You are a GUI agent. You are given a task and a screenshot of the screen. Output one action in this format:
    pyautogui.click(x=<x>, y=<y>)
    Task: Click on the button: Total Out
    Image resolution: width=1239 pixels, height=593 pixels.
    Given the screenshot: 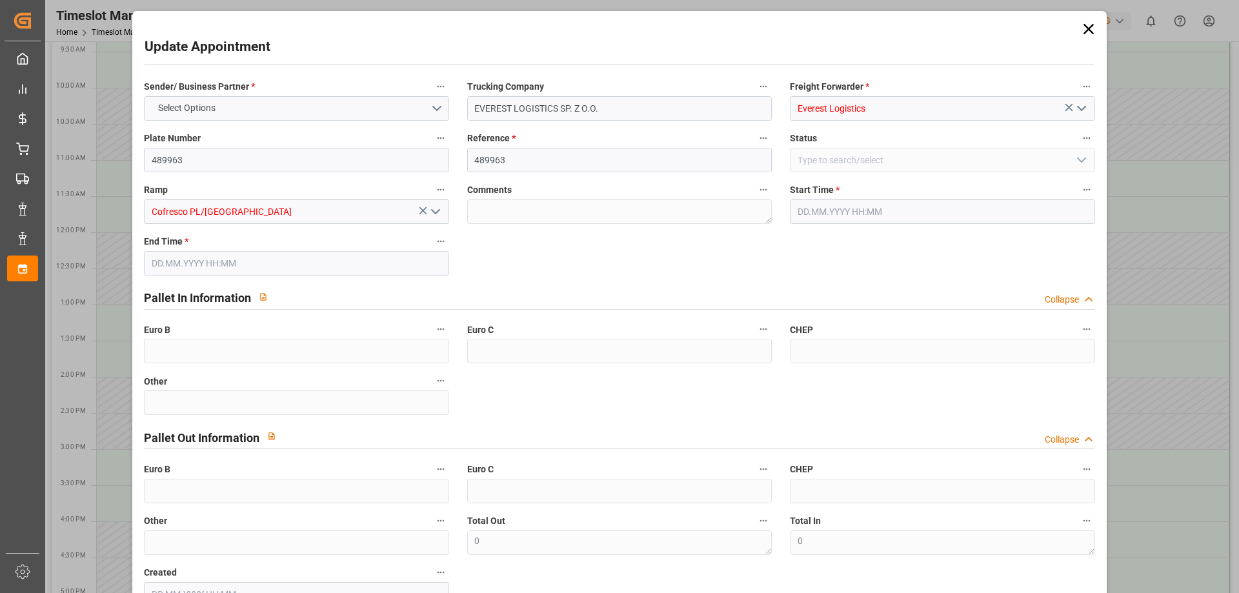 What is the action you would take?
    pyautogui.click(x=763, y=521)
    